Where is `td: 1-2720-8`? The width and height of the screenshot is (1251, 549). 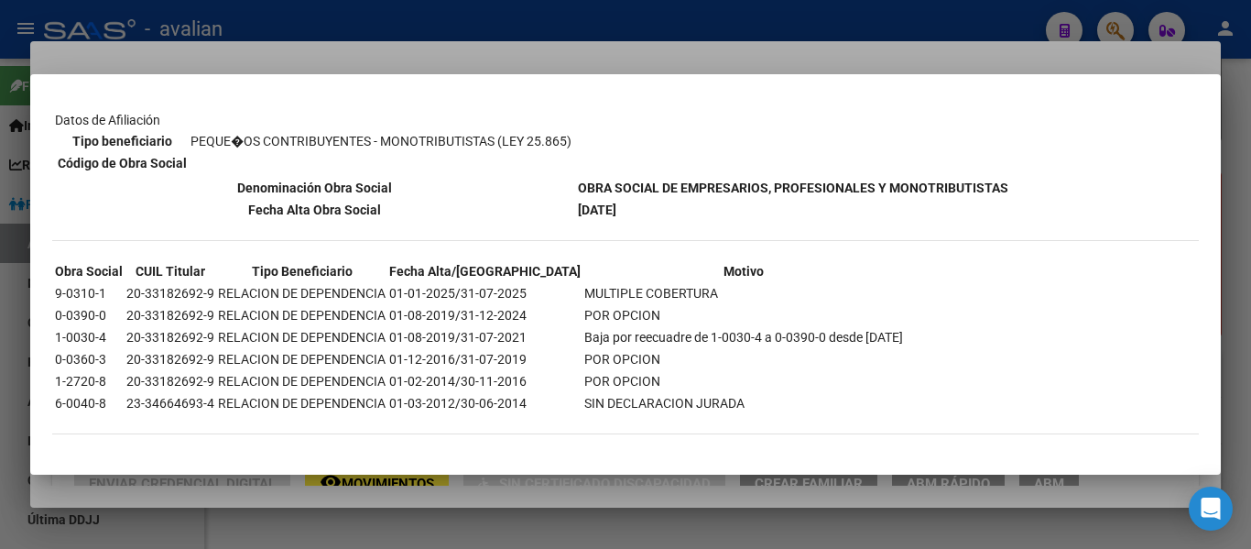 td: 1-2720-8 is located at coordinates (89, 381).